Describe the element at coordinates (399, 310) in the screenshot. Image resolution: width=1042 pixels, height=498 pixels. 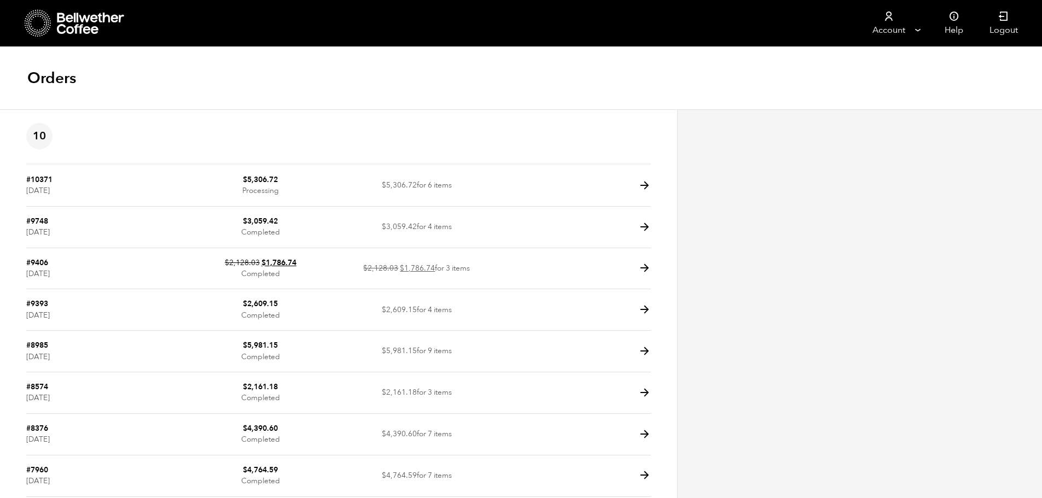
I see `span: 2,609.15` at that location.